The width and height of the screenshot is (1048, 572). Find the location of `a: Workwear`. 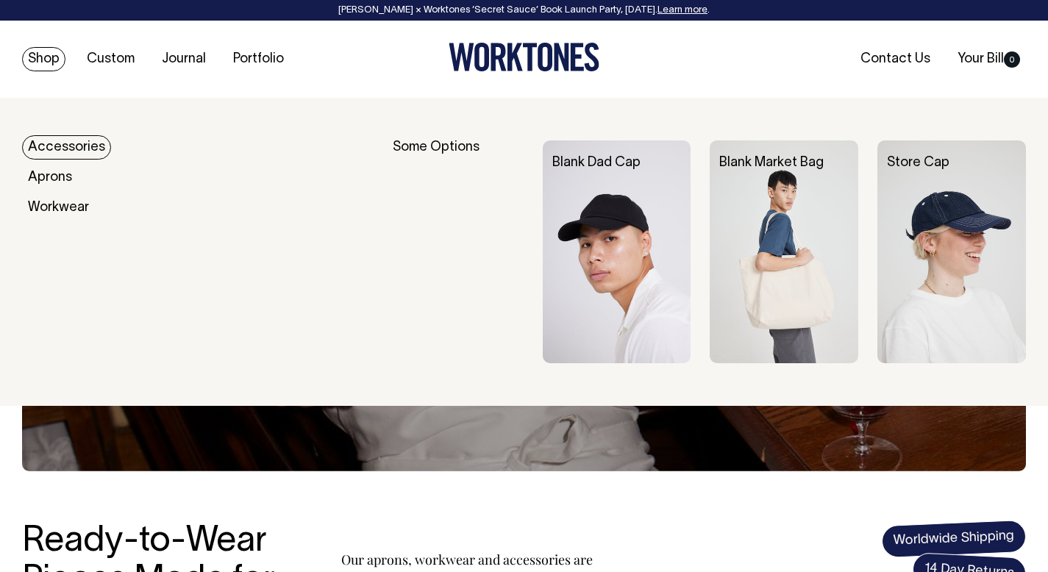

a: Workwear is located at coordinates (58, 207).